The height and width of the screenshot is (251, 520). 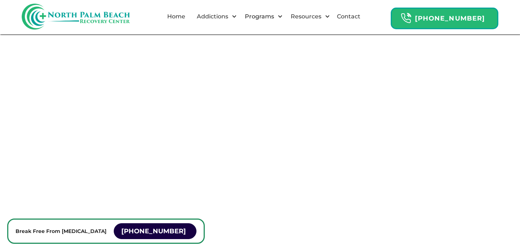 I want to click on img: Header Calendar Icons, so click(x=406, y=18).